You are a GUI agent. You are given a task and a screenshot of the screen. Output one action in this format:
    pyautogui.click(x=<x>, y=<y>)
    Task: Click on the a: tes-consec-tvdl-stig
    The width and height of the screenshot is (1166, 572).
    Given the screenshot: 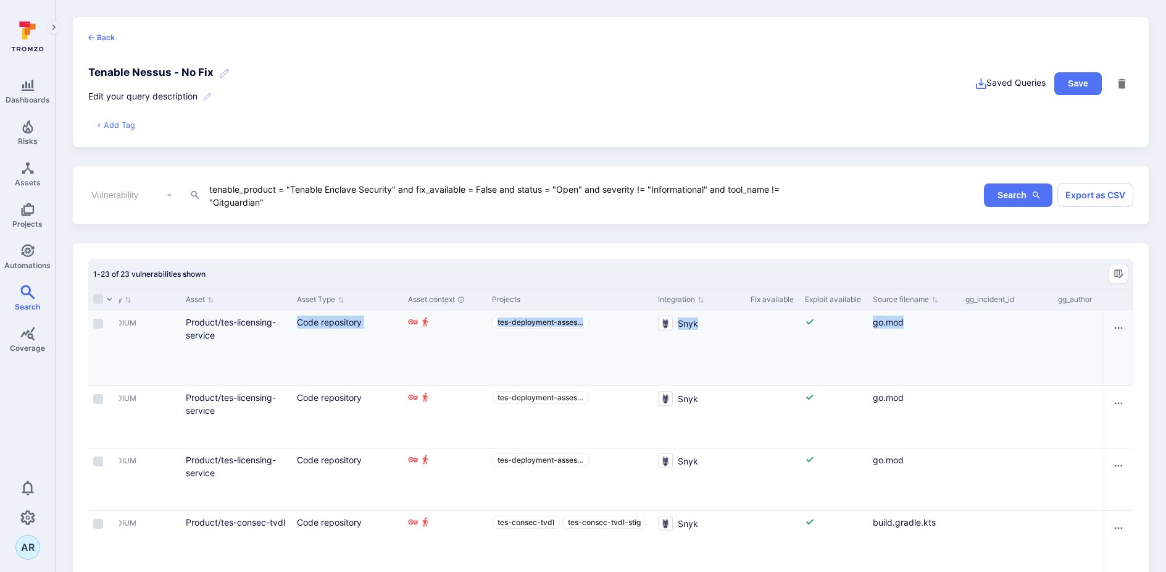 What is the action you would take?
    pyautogui.click(x=604, y=522)
    